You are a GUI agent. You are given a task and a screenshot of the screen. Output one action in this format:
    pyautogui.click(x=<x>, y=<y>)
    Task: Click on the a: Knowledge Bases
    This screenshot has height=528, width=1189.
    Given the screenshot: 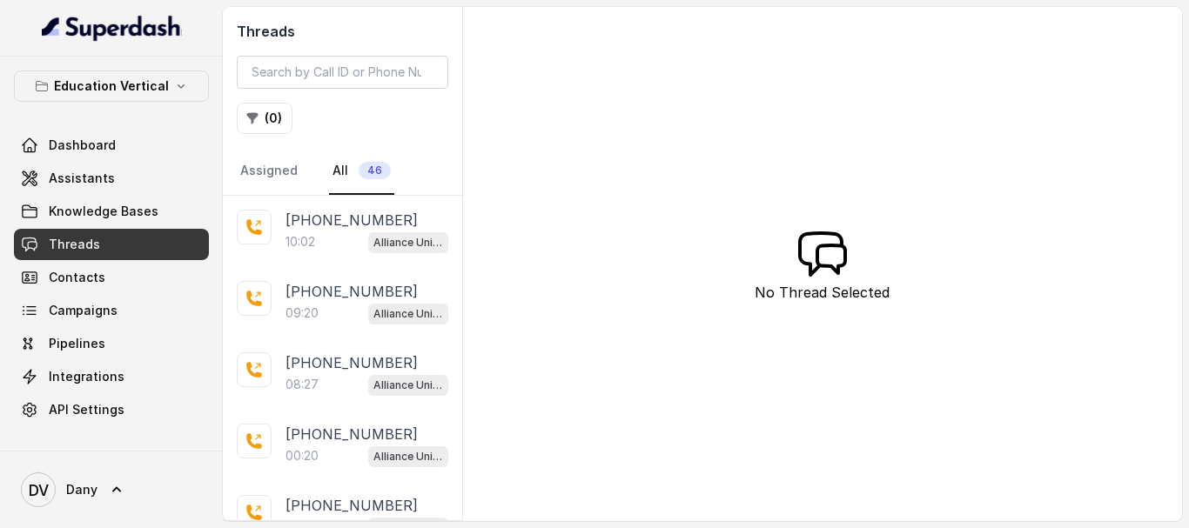 What is the action you would take?
    pyautogui.click(x=111, y=212)
    